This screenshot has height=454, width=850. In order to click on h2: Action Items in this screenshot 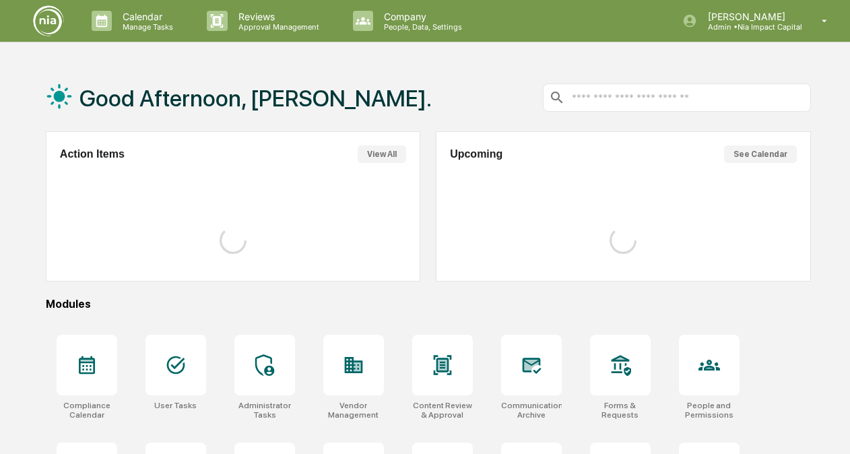, I will do `click(92, 154)`.